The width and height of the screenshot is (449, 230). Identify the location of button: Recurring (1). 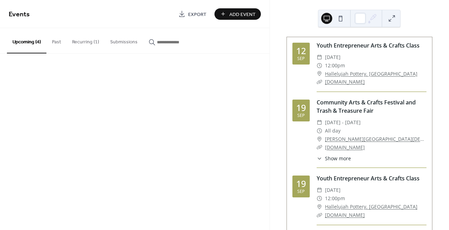
(86, 40).